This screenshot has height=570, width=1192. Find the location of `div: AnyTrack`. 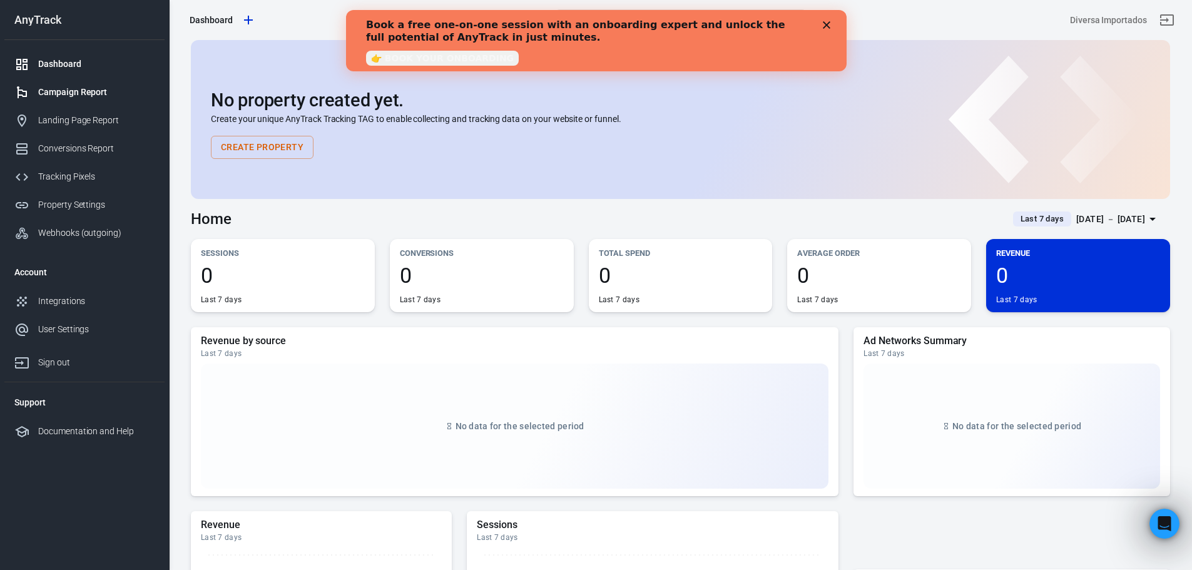

div: AnyTrack is located at coordinates (84, 20).